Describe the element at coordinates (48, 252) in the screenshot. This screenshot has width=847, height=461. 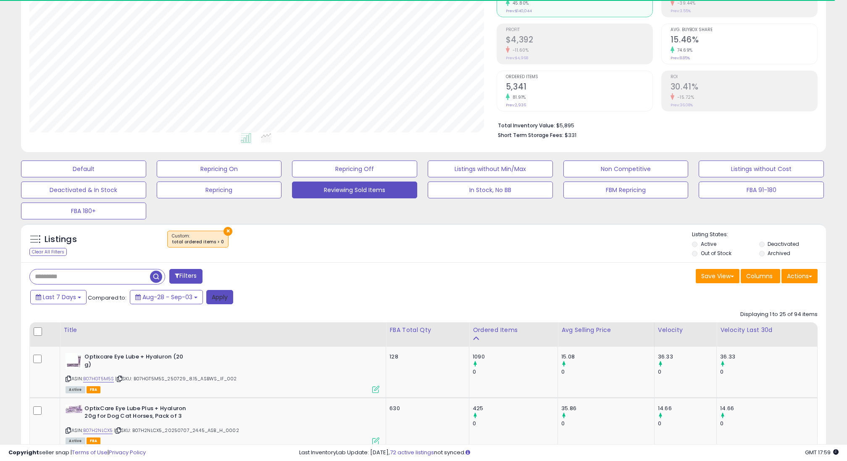
I see `div: Clear All Filters` at that location.